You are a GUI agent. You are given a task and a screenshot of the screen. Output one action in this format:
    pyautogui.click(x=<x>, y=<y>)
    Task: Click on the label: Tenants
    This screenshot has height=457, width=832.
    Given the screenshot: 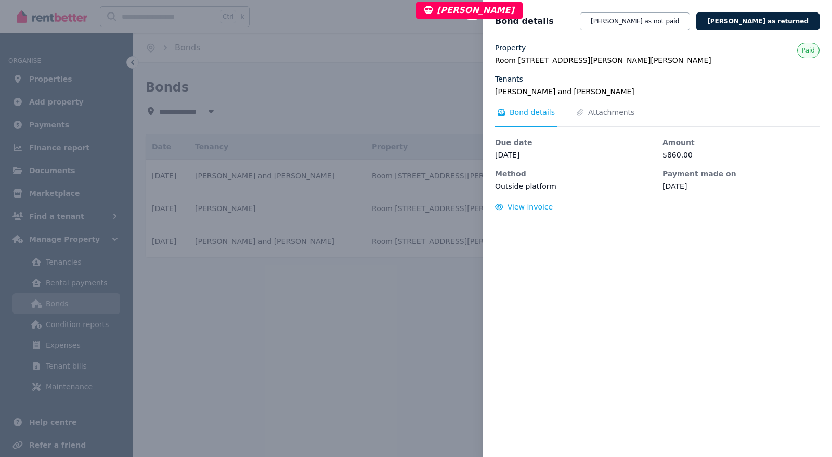 What is the action you would take?
    pyautogui.click(x=509, y=79)
    